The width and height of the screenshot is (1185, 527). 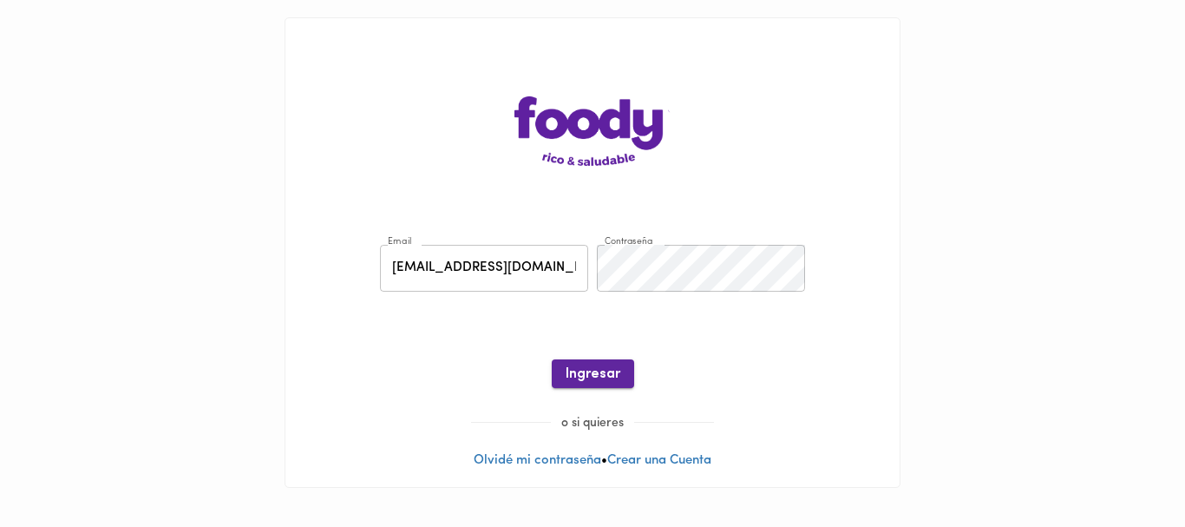 What do you see at coordinates (659, 460) in the screenshot?
I see `a: Crear una Cuenta` at bounding box center [659, 460].